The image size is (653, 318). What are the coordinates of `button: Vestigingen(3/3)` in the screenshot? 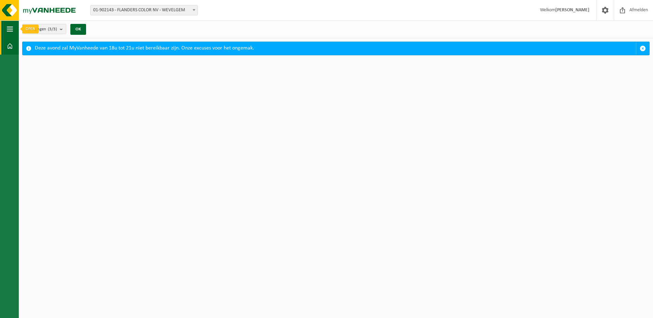 It's located at (44, 29).